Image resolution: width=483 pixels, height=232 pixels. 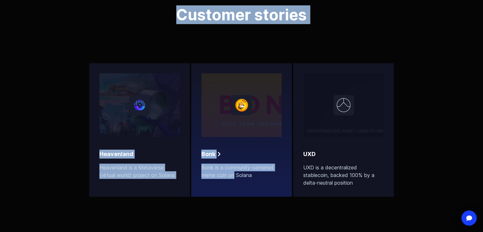 I want to click on h2: Bonk, so click(x=208, y=154).